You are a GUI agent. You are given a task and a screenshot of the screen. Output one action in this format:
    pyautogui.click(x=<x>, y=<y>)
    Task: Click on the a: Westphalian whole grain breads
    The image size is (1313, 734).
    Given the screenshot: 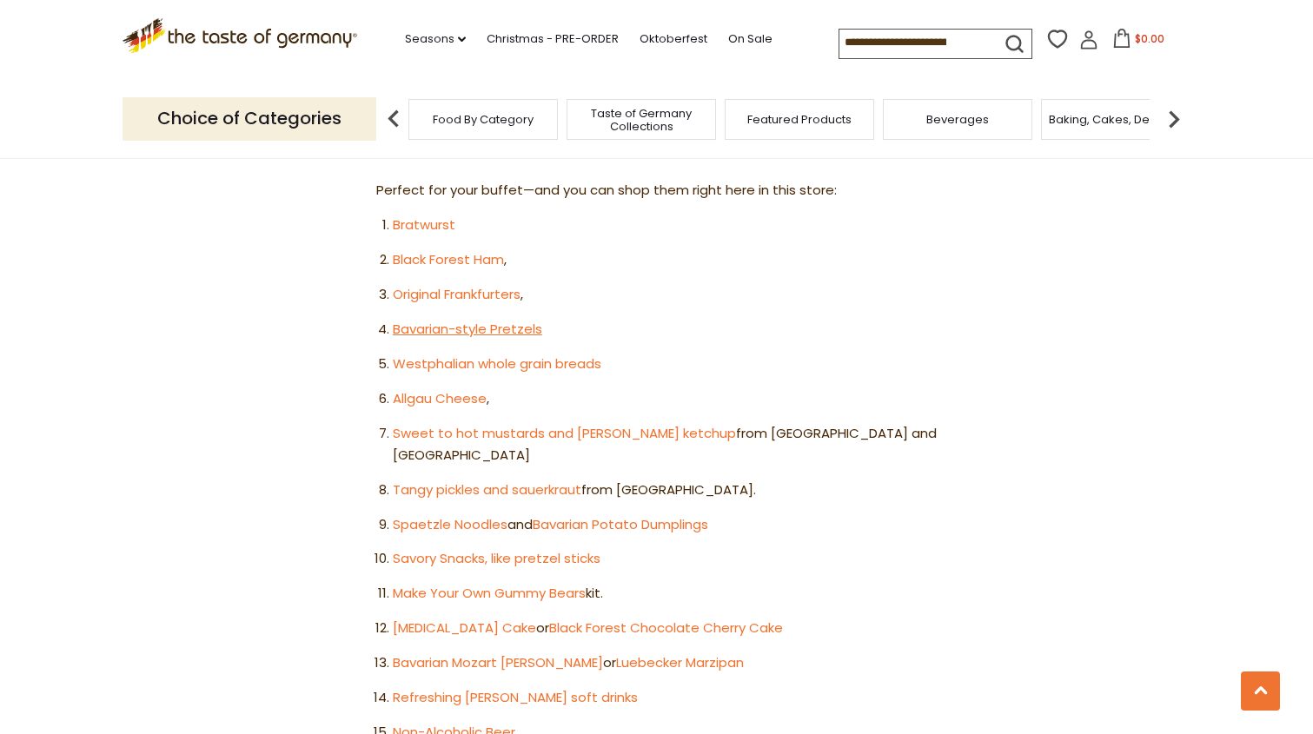 What is the action you would take?
    pyautogui.click(x=497, y=363)
    